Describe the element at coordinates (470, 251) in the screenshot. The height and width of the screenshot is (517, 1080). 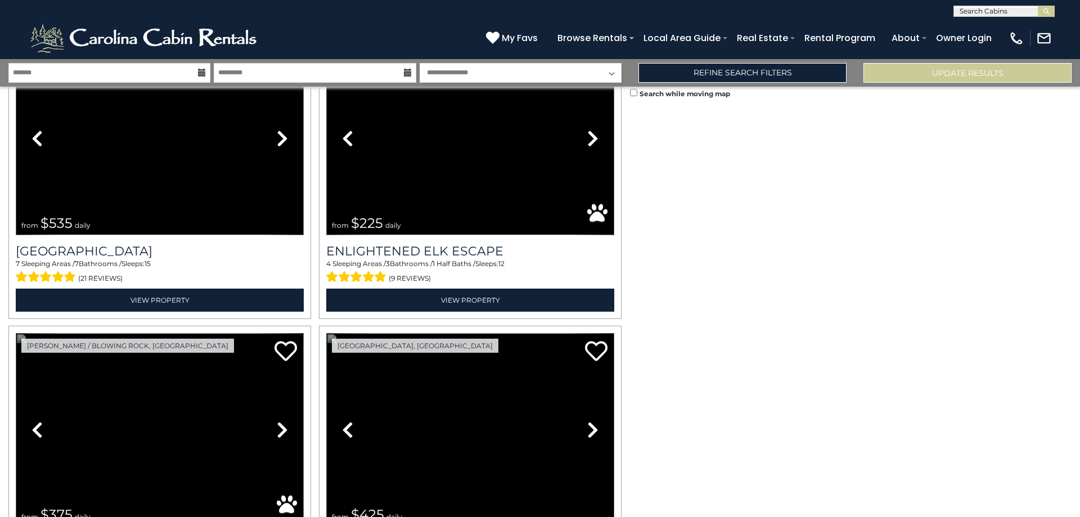
I see `a: Enlightened Elk Escape` at that location.